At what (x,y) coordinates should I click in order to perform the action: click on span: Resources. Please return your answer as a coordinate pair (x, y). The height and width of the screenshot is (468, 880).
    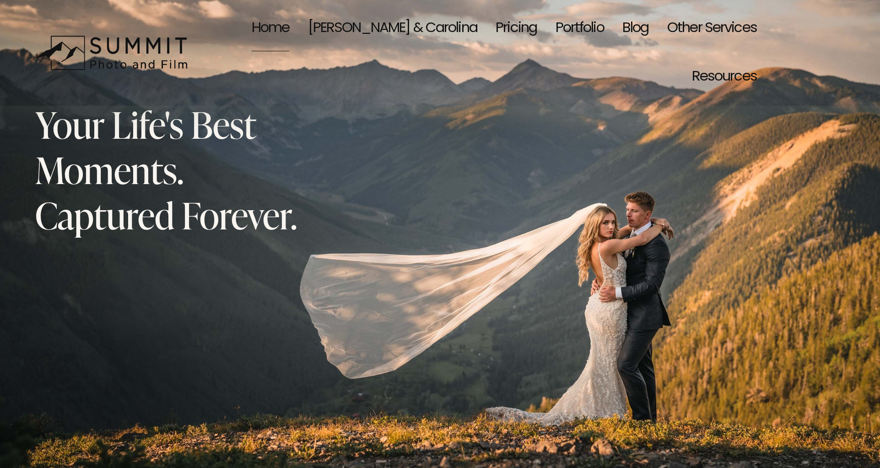
    Looking at the image, I should click on (725, 77).